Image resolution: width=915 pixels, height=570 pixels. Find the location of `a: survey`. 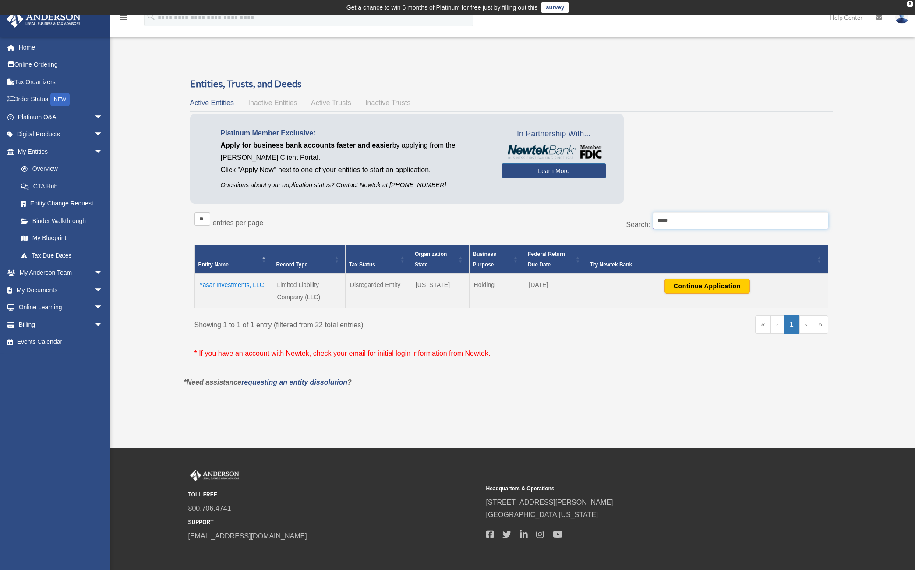

a: survey is located at coordinates (555, 7).